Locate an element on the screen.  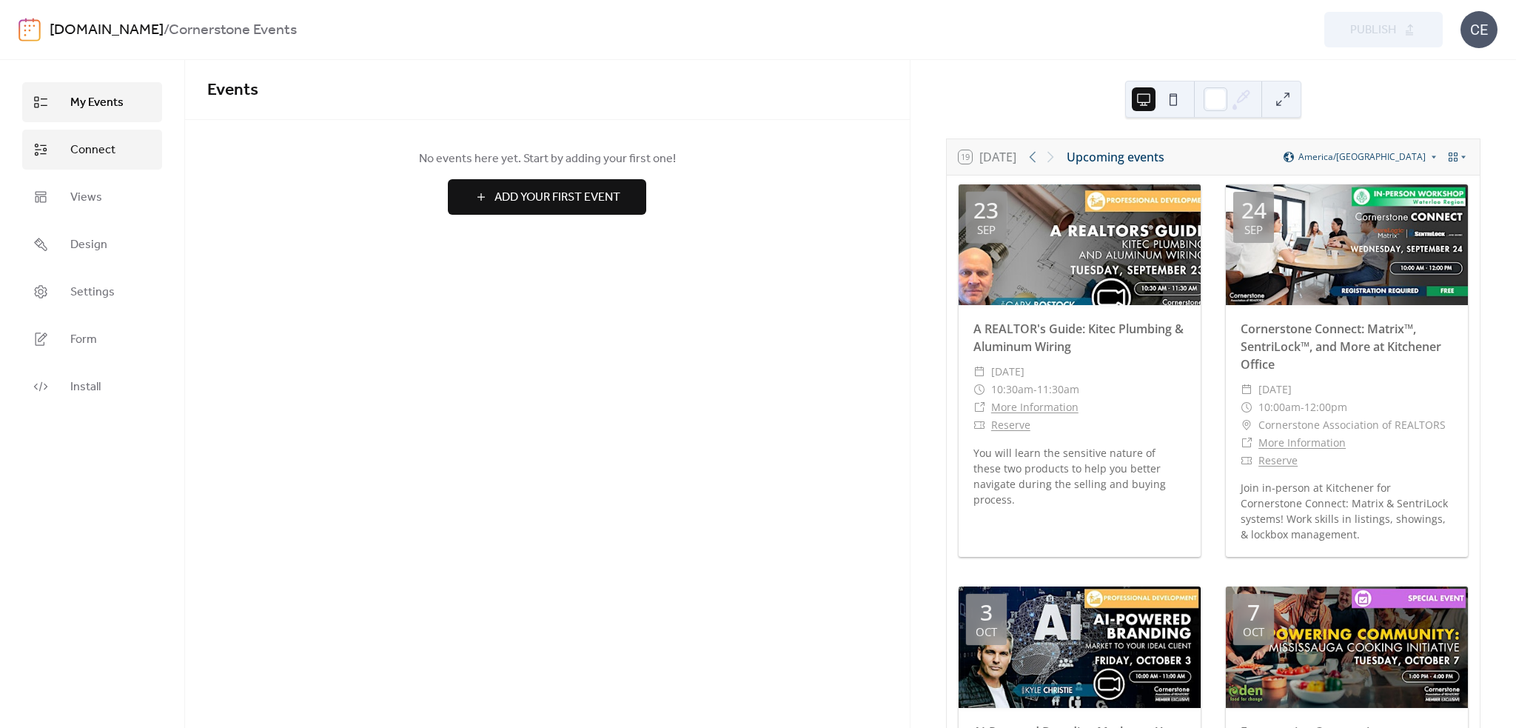
a: Design is located at coordinates (92, 244).